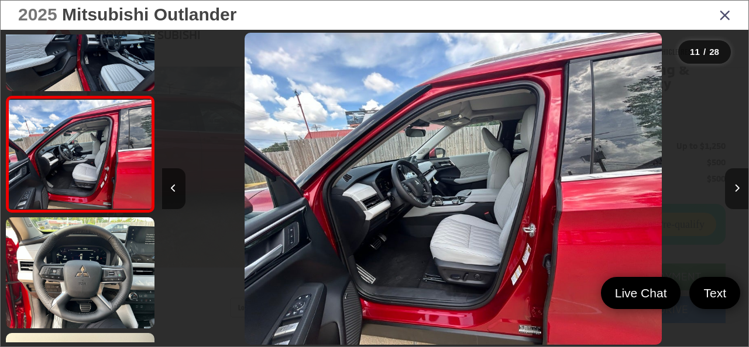  Describe the element at coordinates (694, 51) in the screenshot. I see `span: 11` at that location.